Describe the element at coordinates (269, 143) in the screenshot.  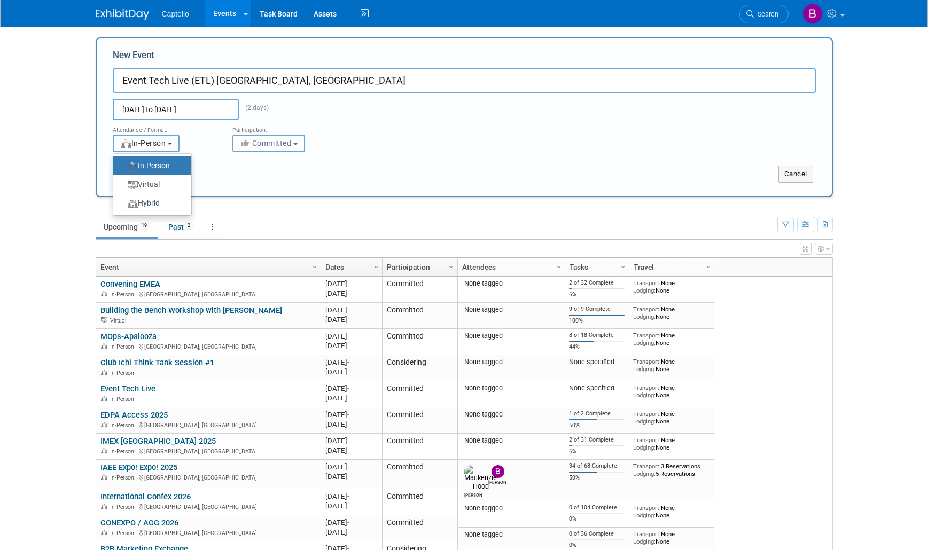
I see `button: Committed` at that location.